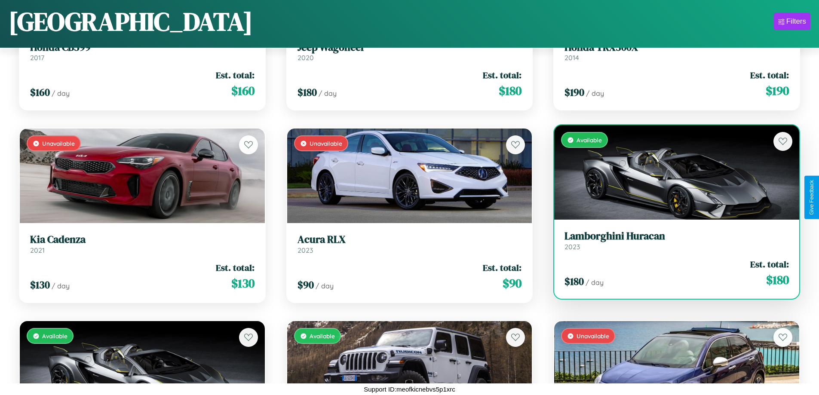 The height and width of the screenshot is (395, 819). What do you see at coordinates (410, 244) in the screenshot?
I see `a: Acura RLX2023` at bounding box center [410, 244].